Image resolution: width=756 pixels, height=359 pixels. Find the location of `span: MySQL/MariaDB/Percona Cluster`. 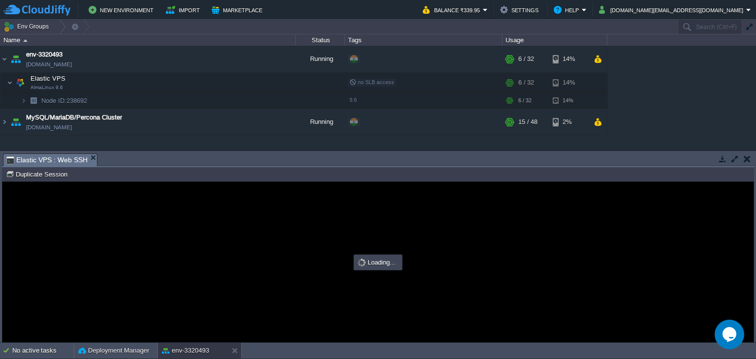

span: MySQL/MariaDB/Percona Cluster is located at coordinates (74, 118).